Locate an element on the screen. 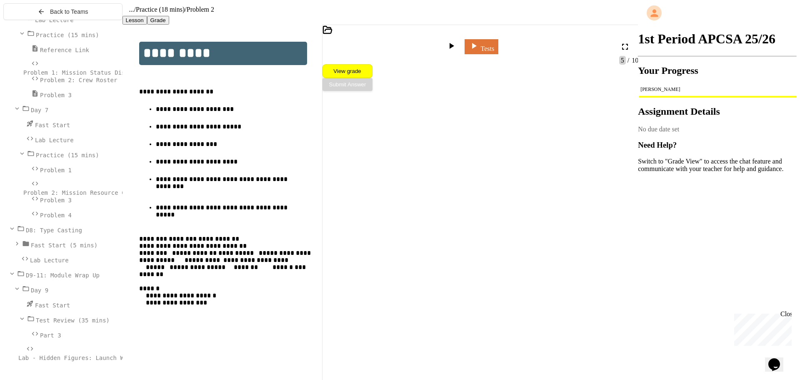  span: 5 is located at coordinates (622, 60).